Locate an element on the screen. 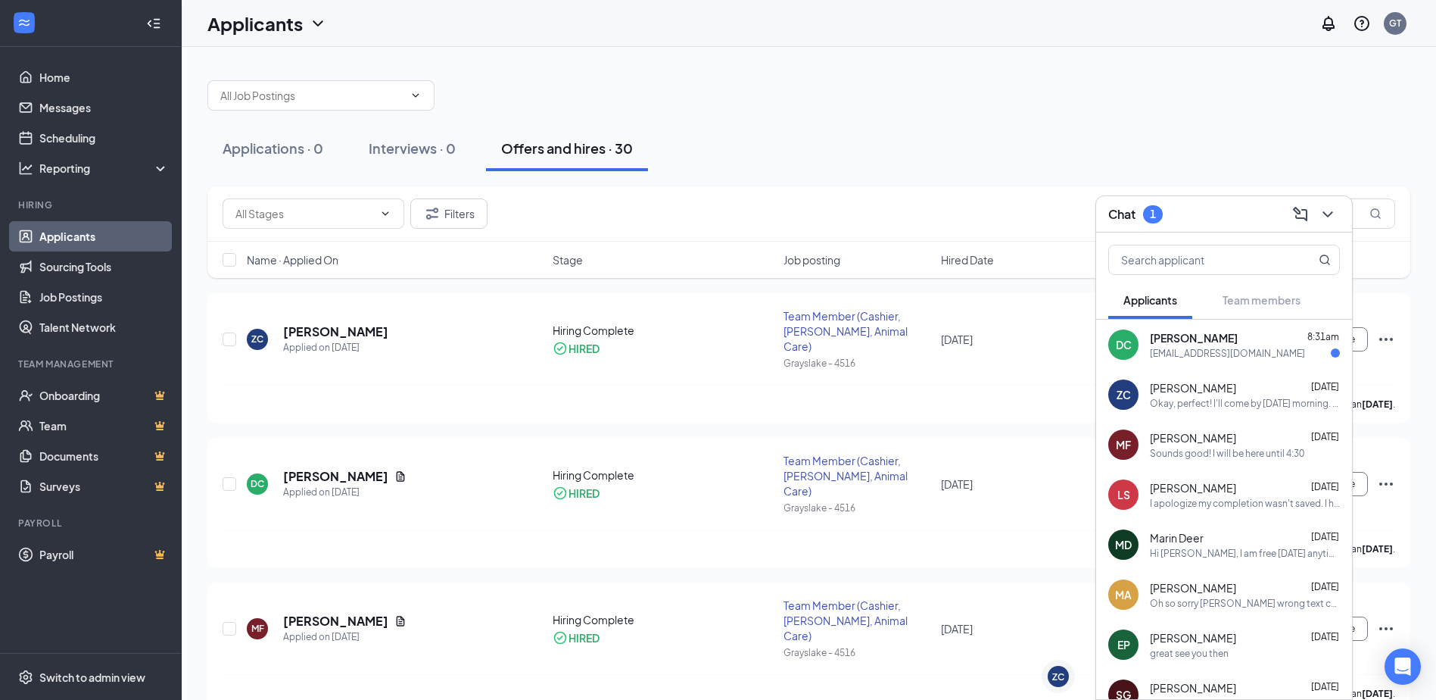  input: Search applicant is located at coordinates (1198, 260).